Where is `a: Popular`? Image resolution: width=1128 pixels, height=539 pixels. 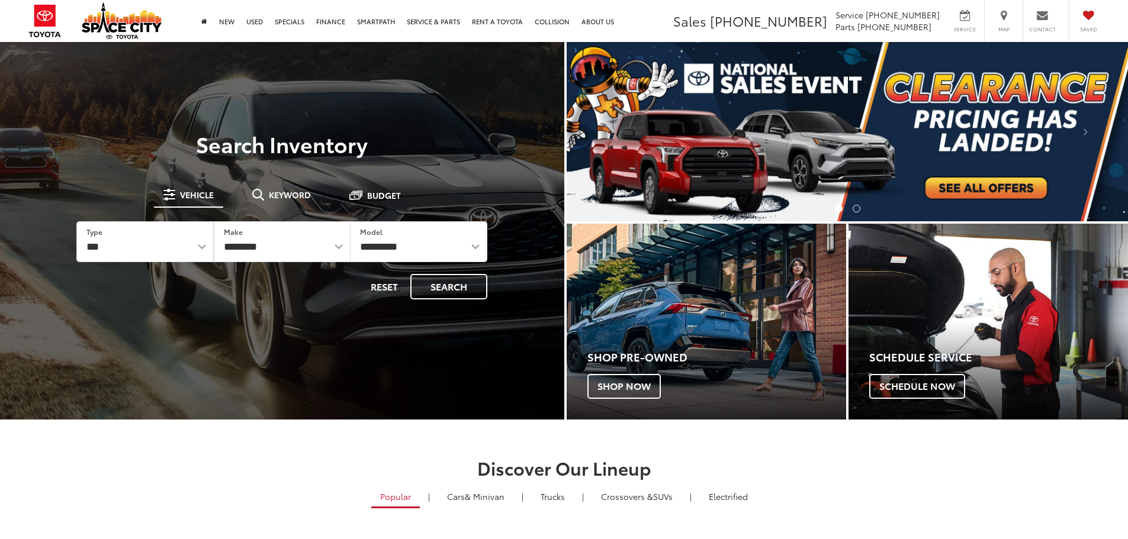 a: Popular is located at coordinates (395, 497).